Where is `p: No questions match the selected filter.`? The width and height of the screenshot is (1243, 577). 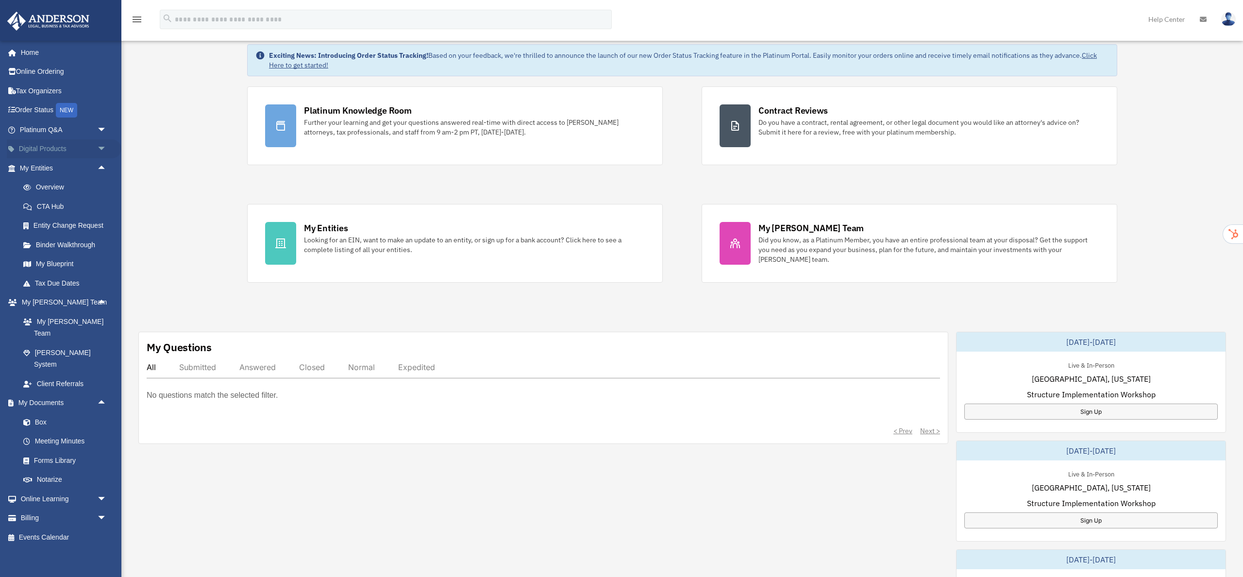 p: No questions match the selected filter. is located at coordinates (212, 395).